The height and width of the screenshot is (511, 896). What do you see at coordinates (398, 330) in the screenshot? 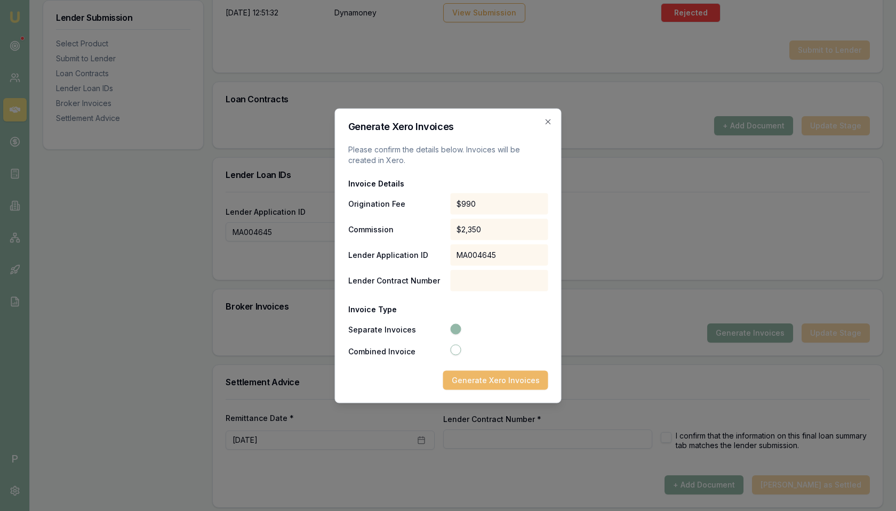
I see `label: Separate Invoices` at bounding box center [398, 330].